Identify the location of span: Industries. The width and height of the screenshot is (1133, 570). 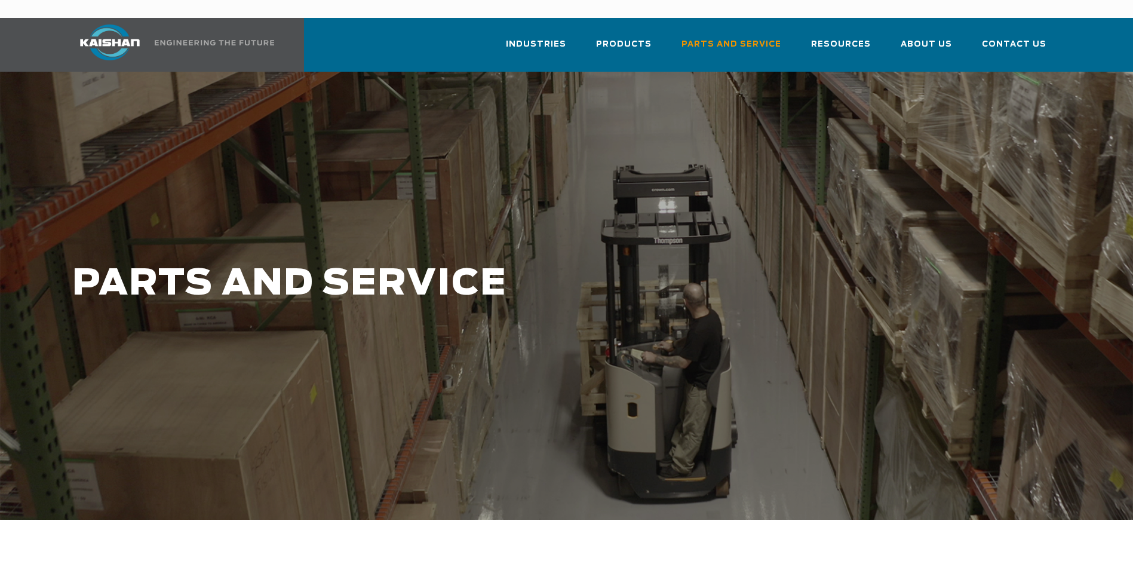
(536, 44).